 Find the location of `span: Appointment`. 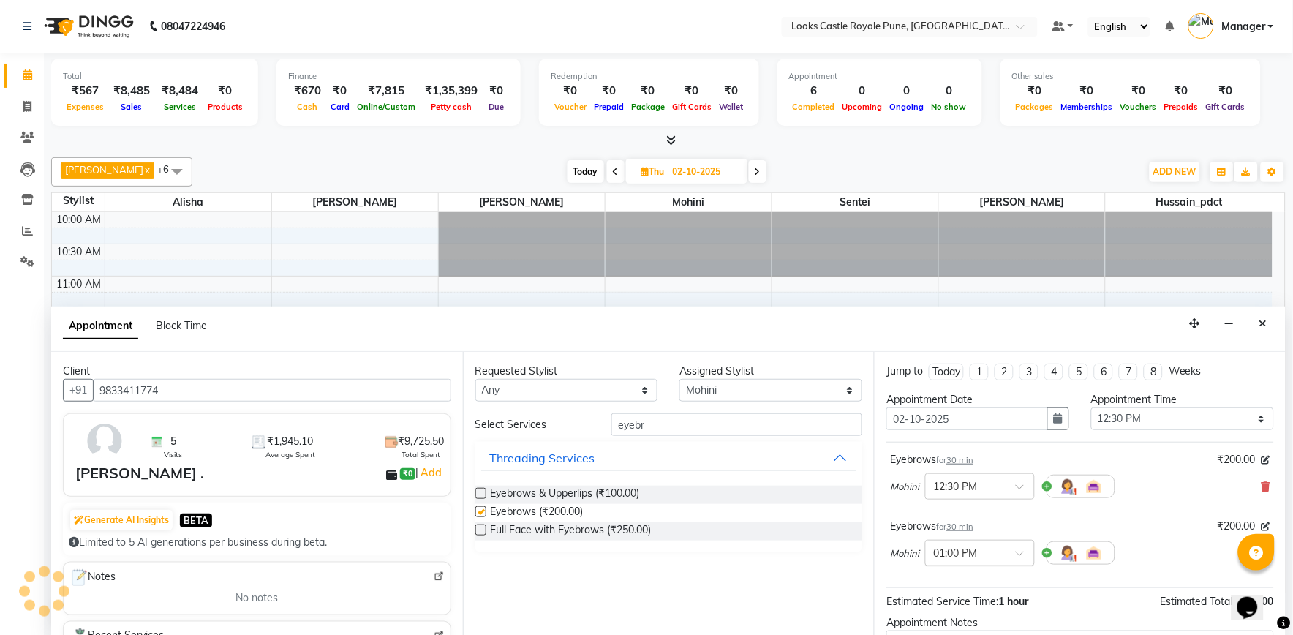

span: Appointment is located at coordinates (100, 326).